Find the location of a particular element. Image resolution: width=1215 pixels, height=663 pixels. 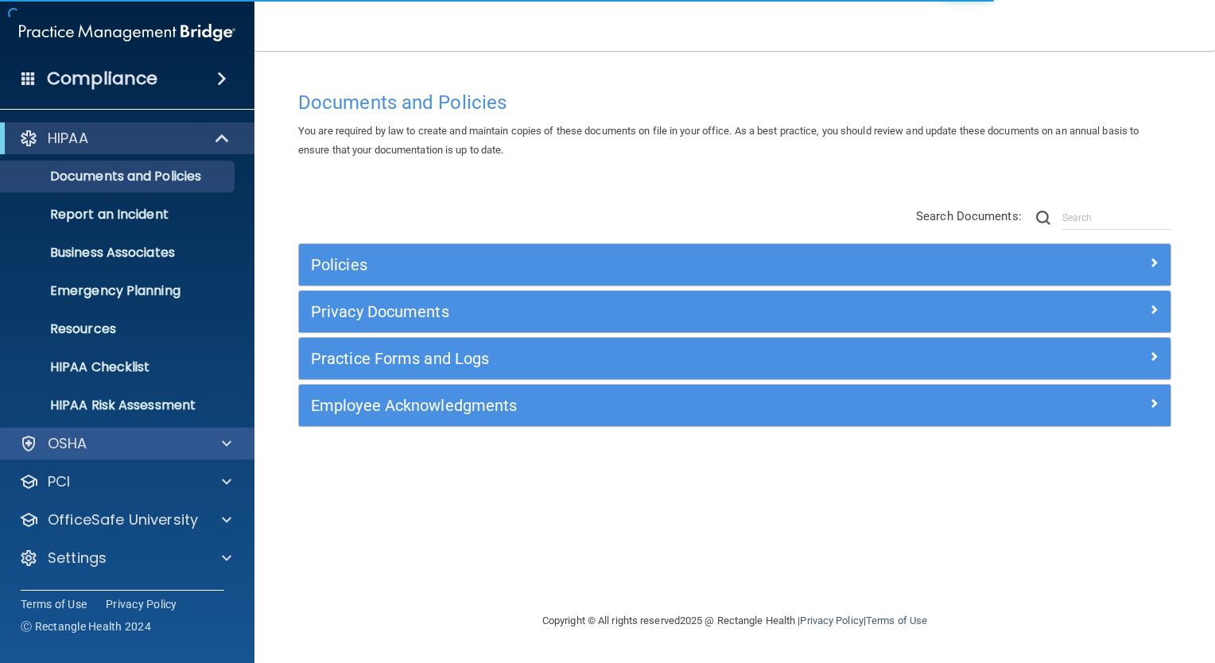

p: Report an Incident is located at coordinates (119, 215).